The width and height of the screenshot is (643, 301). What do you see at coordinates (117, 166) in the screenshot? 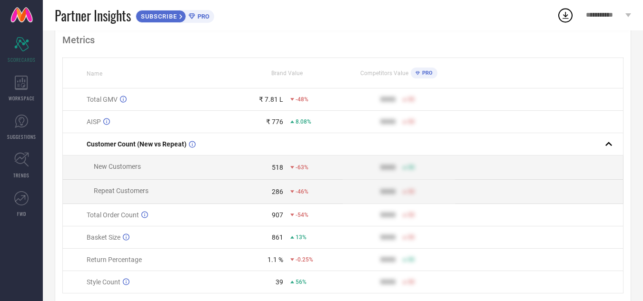
I see `span: New Customers` at bounding box center [117, 166].